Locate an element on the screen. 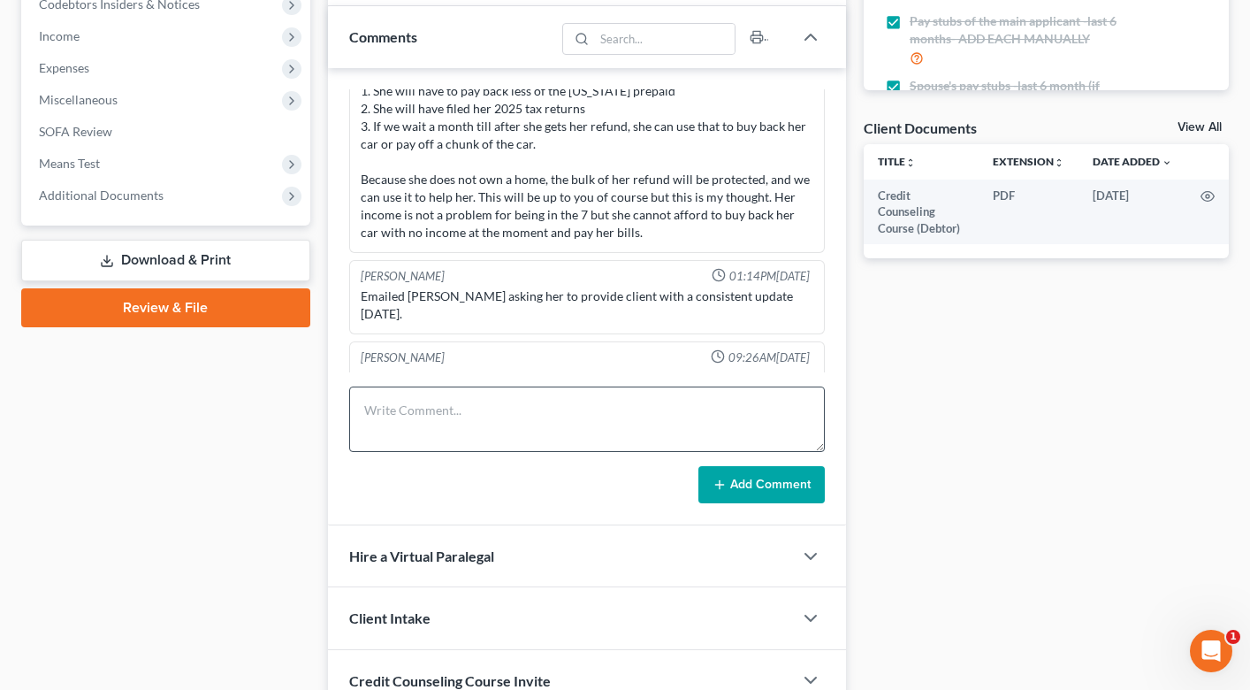 This screenshot has height=690, width=1250. span: Comments is located at coordinates (383, 36).